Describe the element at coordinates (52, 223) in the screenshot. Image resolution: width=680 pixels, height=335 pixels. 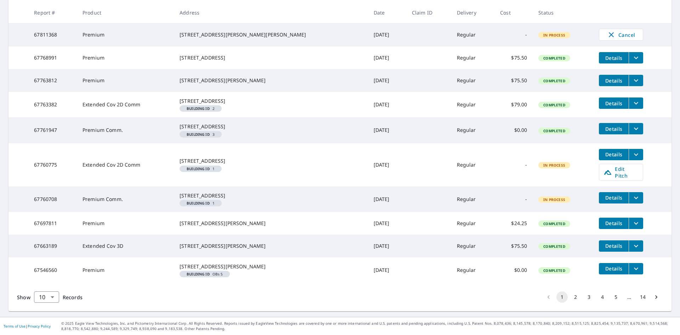
I see `td: 67697811` at that location.